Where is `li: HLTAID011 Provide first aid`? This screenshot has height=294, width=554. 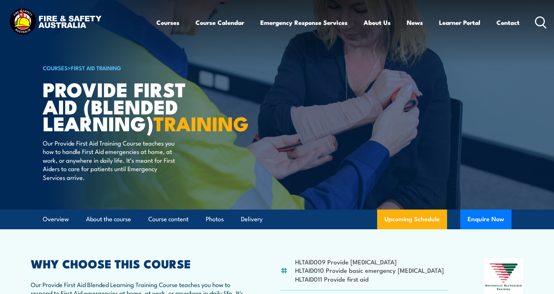 li: HLTAID011 Provide first aid is located at coordinates (369, 279).